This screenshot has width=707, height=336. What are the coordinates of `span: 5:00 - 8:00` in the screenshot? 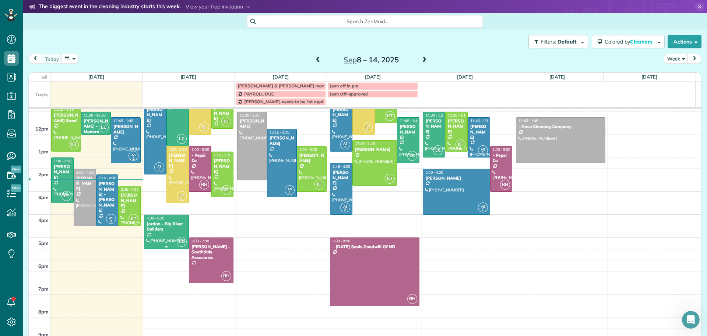 It's located at (342, 241).